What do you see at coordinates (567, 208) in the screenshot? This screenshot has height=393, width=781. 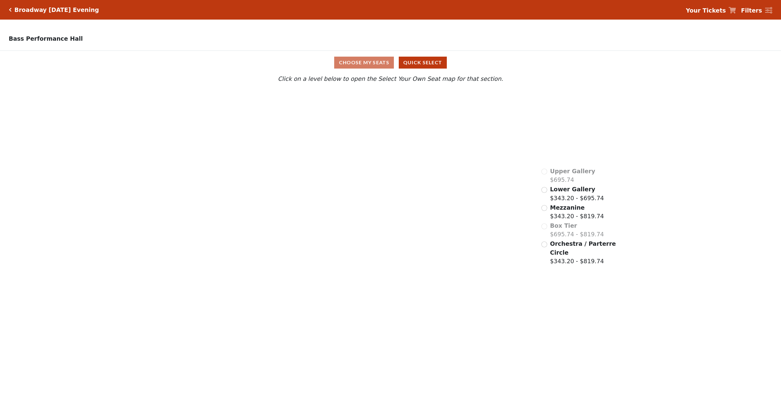 I see `span: Mezzanine` at bounding box center [567, 208].